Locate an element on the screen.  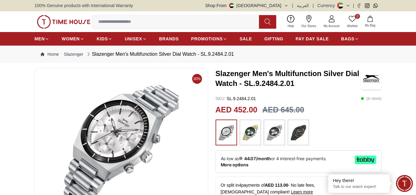
a: SALE is located at coordinates (246, 39).